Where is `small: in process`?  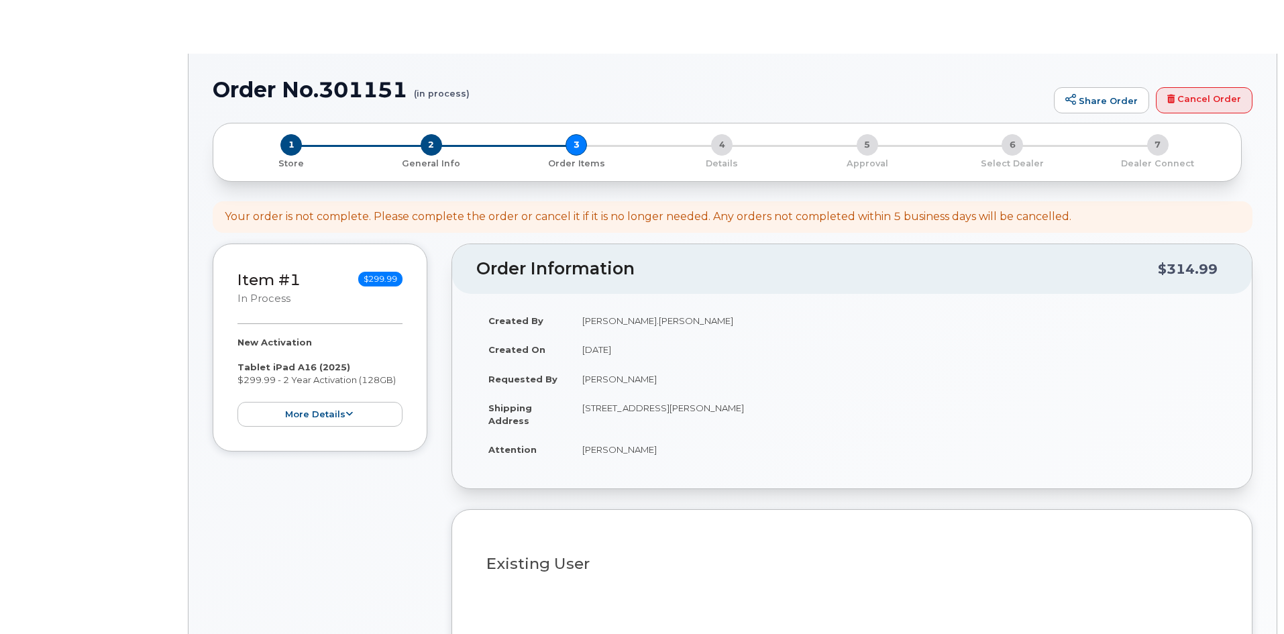
small: in process is located at coordinates (264, 298).